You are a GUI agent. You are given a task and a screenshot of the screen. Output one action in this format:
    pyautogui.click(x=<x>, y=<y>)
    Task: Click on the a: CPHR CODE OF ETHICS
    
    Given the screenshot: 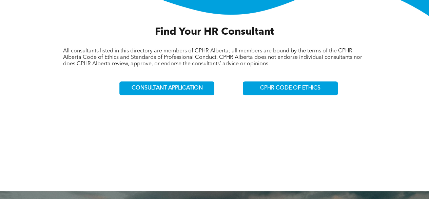 What is the action you would take?
    pyautogui.click(x=291, y=88)
    